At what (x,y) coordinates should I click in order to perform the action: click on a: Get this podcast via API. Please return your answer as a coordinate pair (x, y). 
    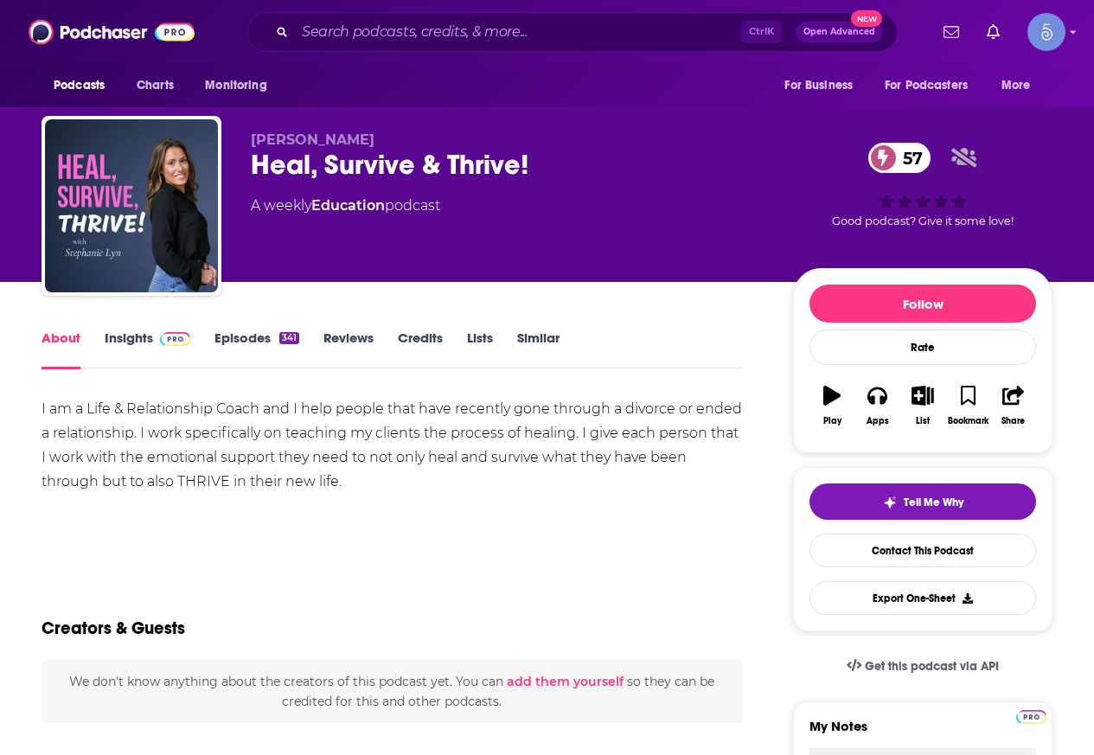
    Looking at the image, I should click on (923, 666).